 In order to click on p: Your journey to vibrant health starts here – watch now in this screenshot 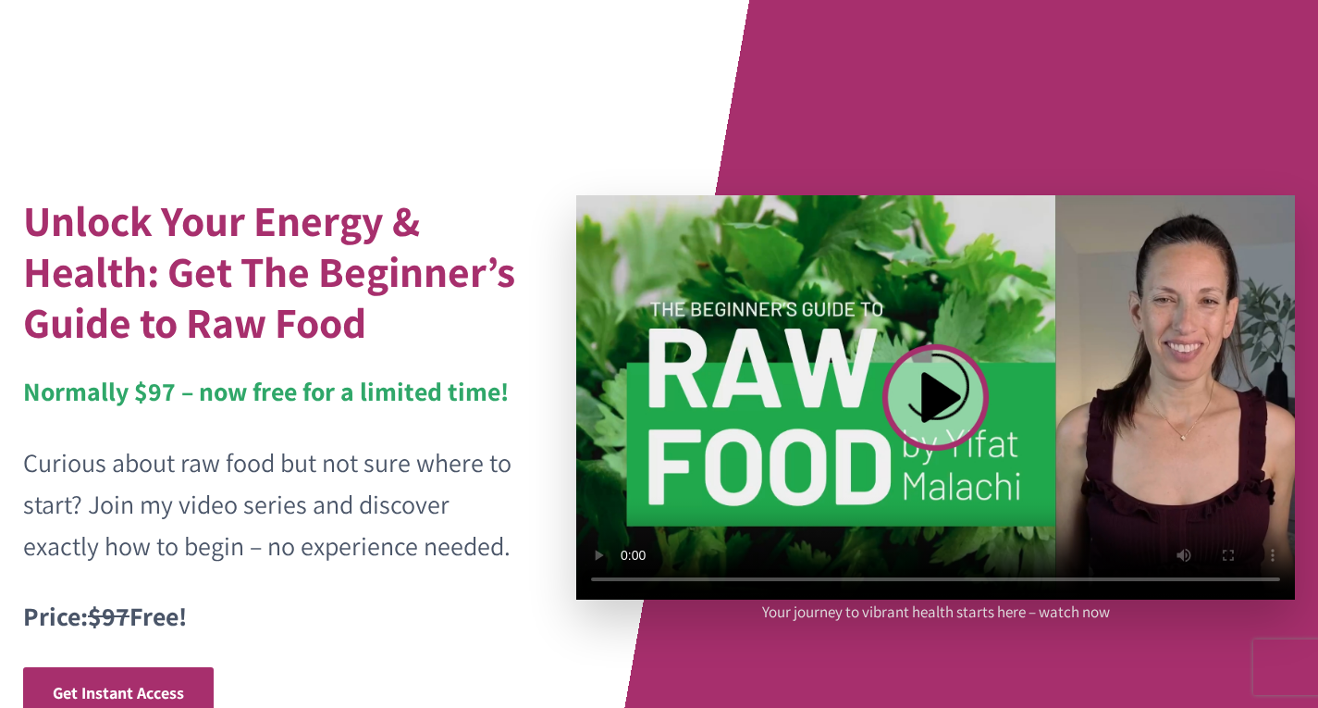, I will do `click(936, 612)`.